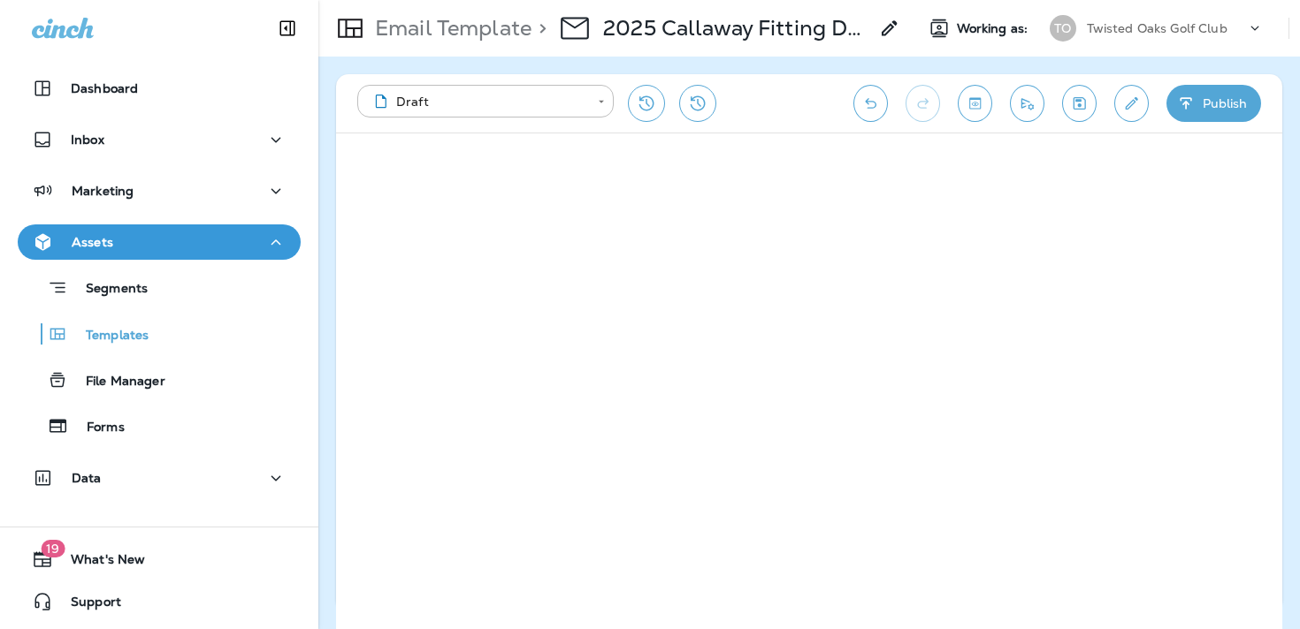 The width and height of the screenshot is (1300, 629). Describe the element at coordinates (287, 28) in the screenshot. I see `button: Collapse Sidebar` at that location.